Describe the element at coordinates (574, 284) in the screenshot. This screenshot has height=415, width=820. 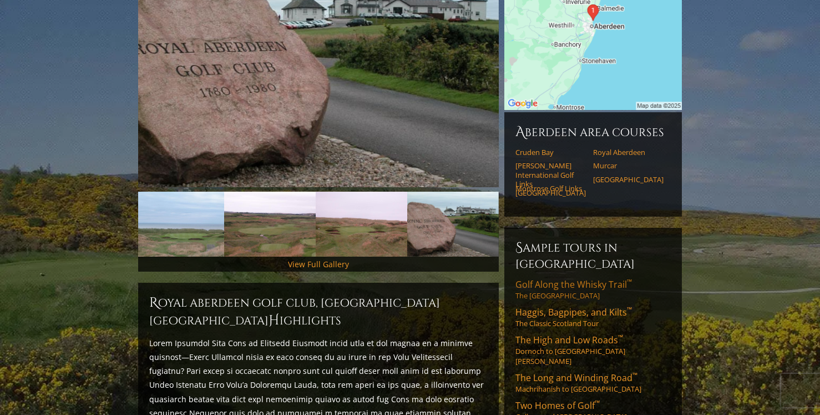
I see `span: Golf Along the Whisky Trail` at that location.